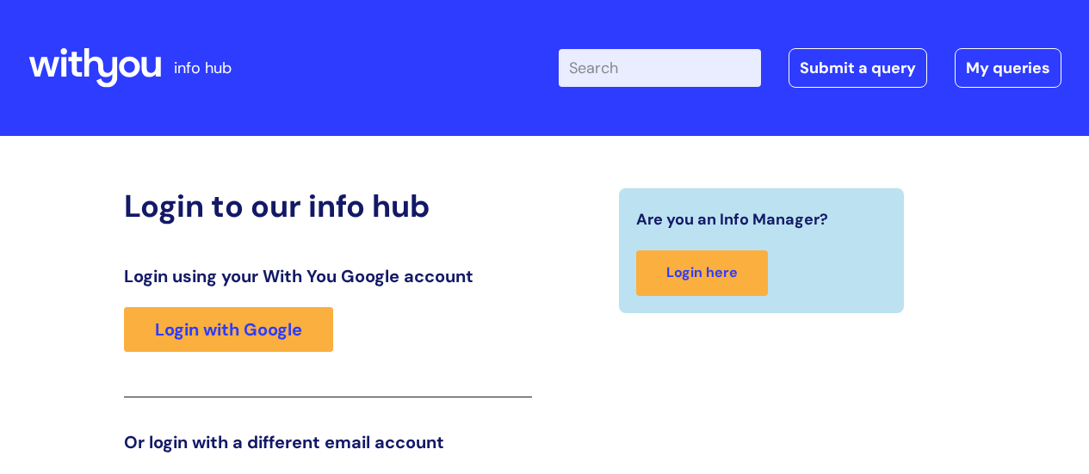 The image size is (1089, 474). Describe the element at coordinates (328, 206) in the screenshot. I see `h2: Login to our info hub` at that location.